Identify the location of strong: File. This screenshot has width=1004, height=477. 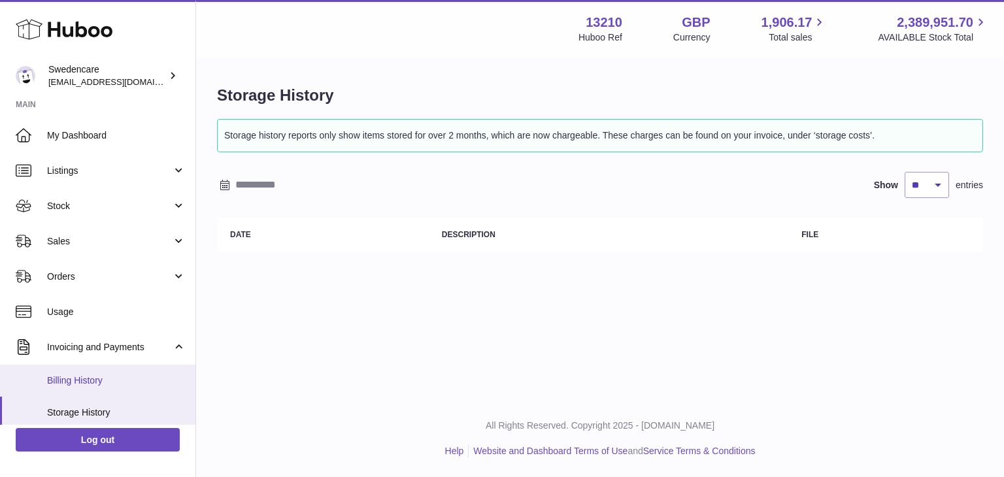
(810, 235).